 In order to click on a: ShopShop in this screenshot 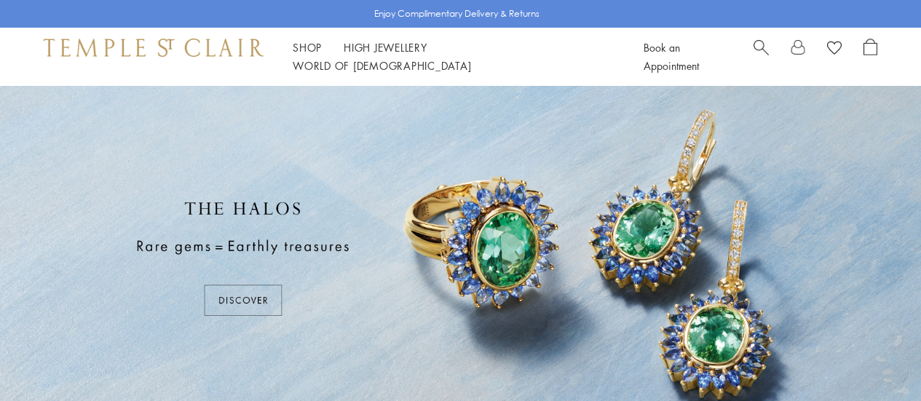, I will do `click(307, 47)`.